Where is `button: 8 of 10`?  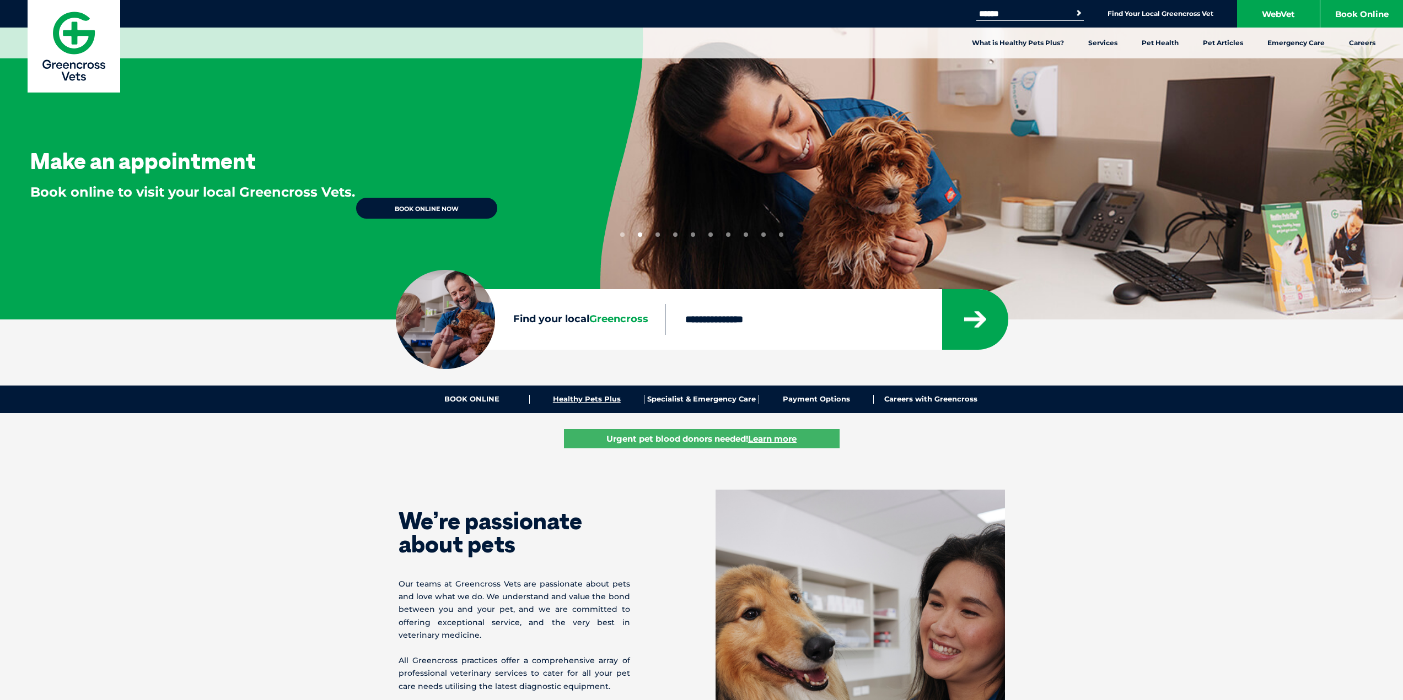 button: 8 of 10 is located at coordinates (746, 235).